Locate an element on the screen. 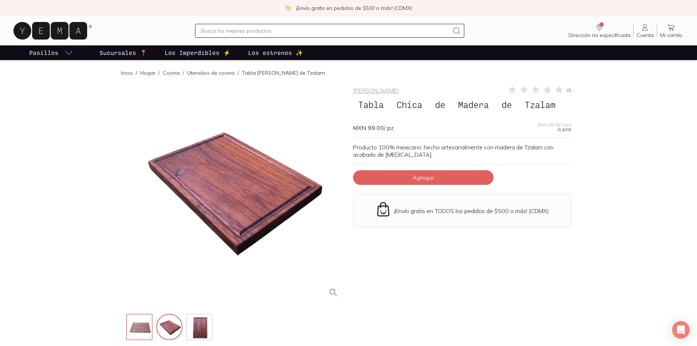  img: tabla-tzalam-1_56bb9eb8-0dca-4eca-a68a-f7947bf44956=fwebp-q70-w256 is located at coordinates (140, 328).